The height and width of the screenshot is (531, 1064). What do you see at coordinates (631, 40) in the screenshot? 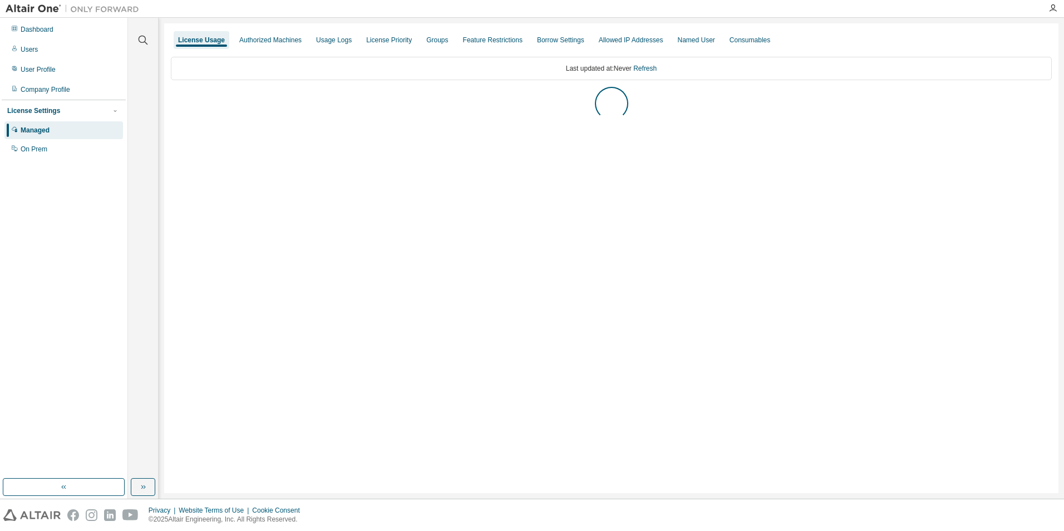
I see `div: Allowed IP Addresses` at bounding box center [631, 40].